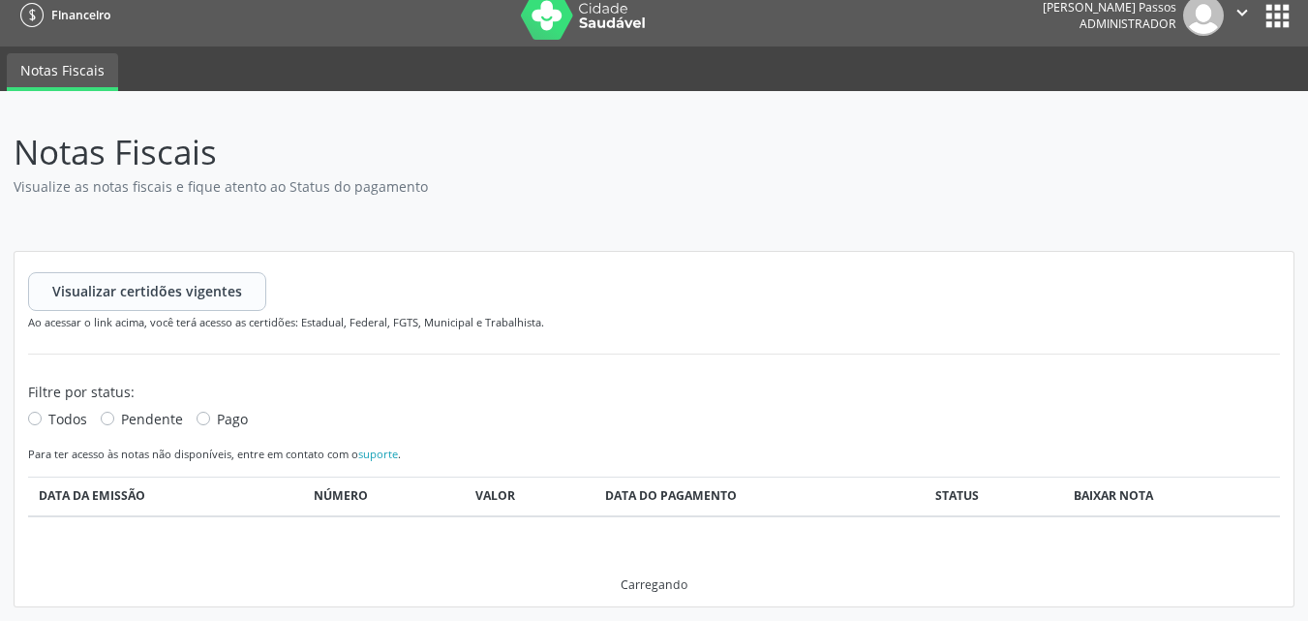  What do you see at coordinates (654, 584) in the screenshot?
I see `div: Carregando` at bounding box center [654, 584].